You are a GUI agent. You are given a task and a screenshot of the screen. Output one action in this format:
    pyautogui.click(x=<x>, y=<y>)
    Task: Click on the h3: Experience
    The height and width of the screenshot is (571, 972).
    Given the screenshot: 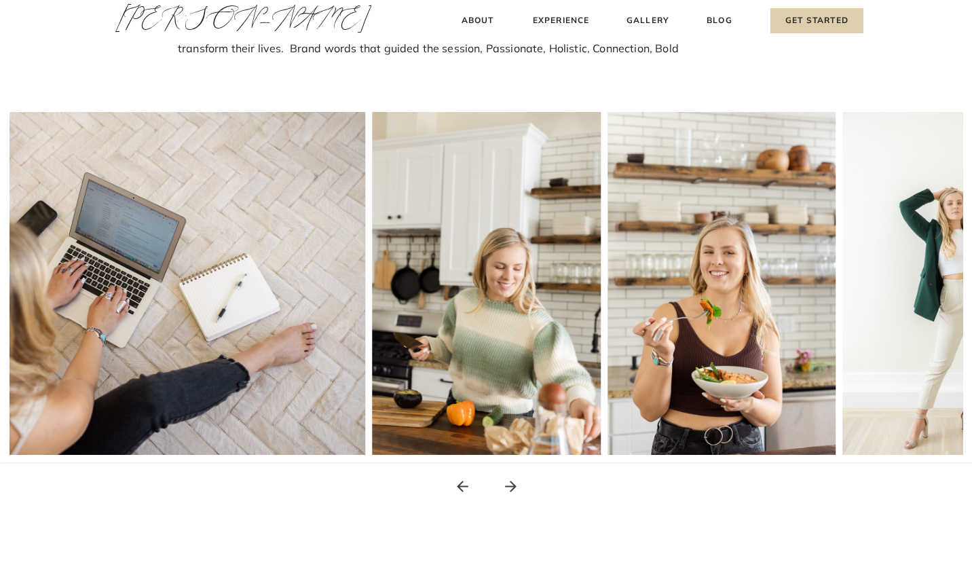 What is the action you would take?
    pyautogui.click(x=561, y=20)
    